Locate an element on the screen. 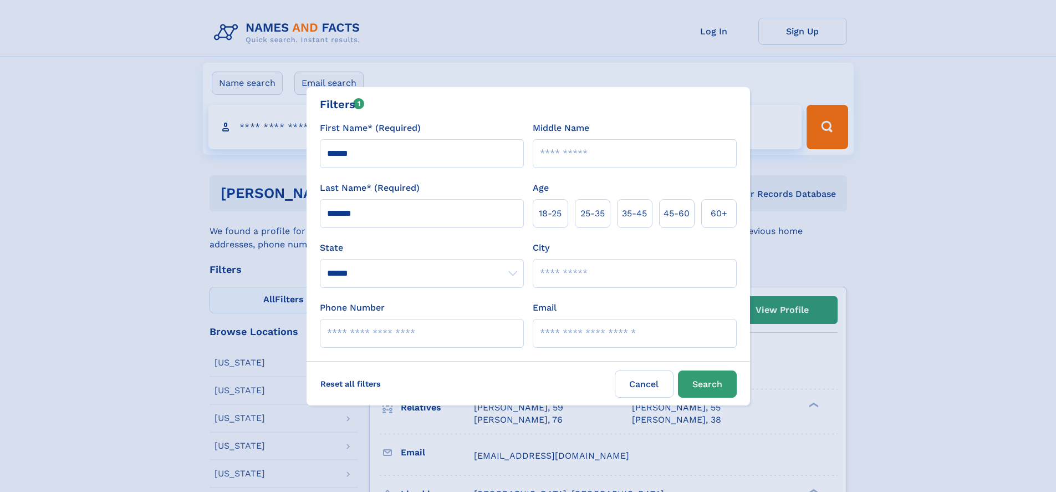 This screenshot has height=492, width=1056. label: First Name* (Required) is located at coordinates (370, 128).